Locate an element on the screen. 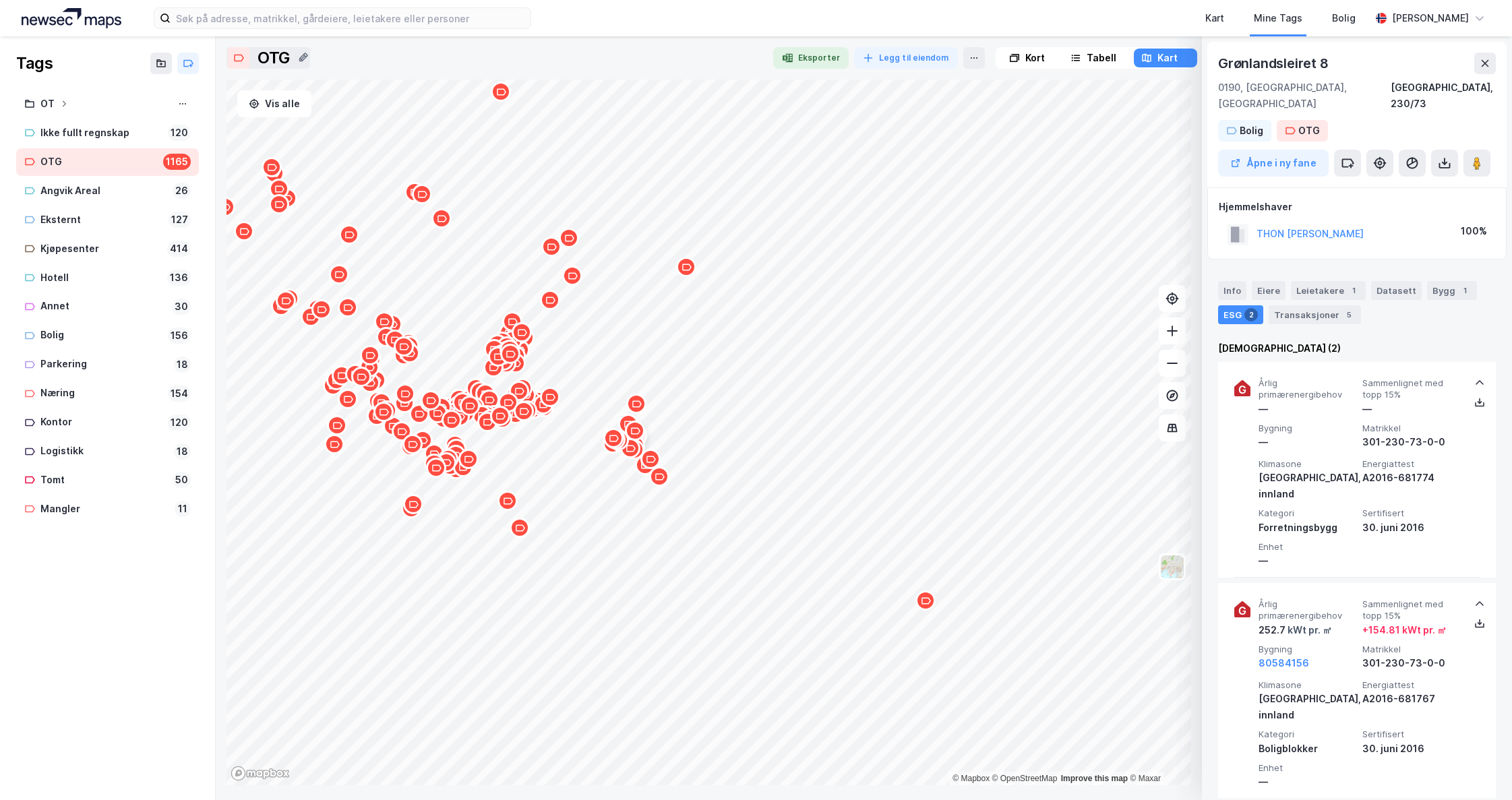 The height and width of the screenshot is (800, 1512). div: 2 is located at coordinates (1251, 314).